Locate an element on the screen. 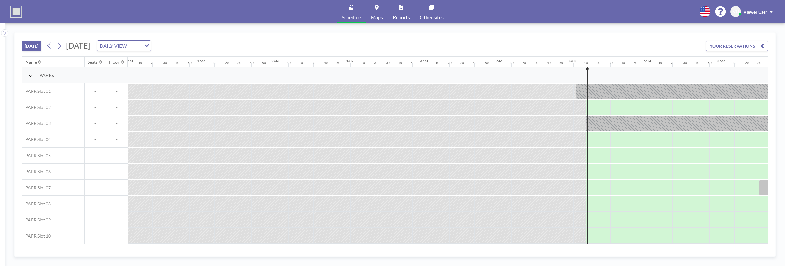 The width and height of the screenshot is (785, 266). div: 5AM is located at coordinates (498, 61).